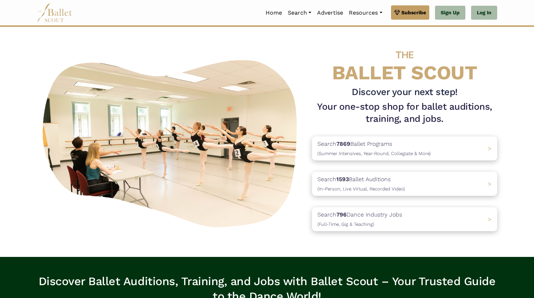  What do you see at coordinates (300, 13) in the screenshot?
I see `a: Search` at bounding box center [300, 13].